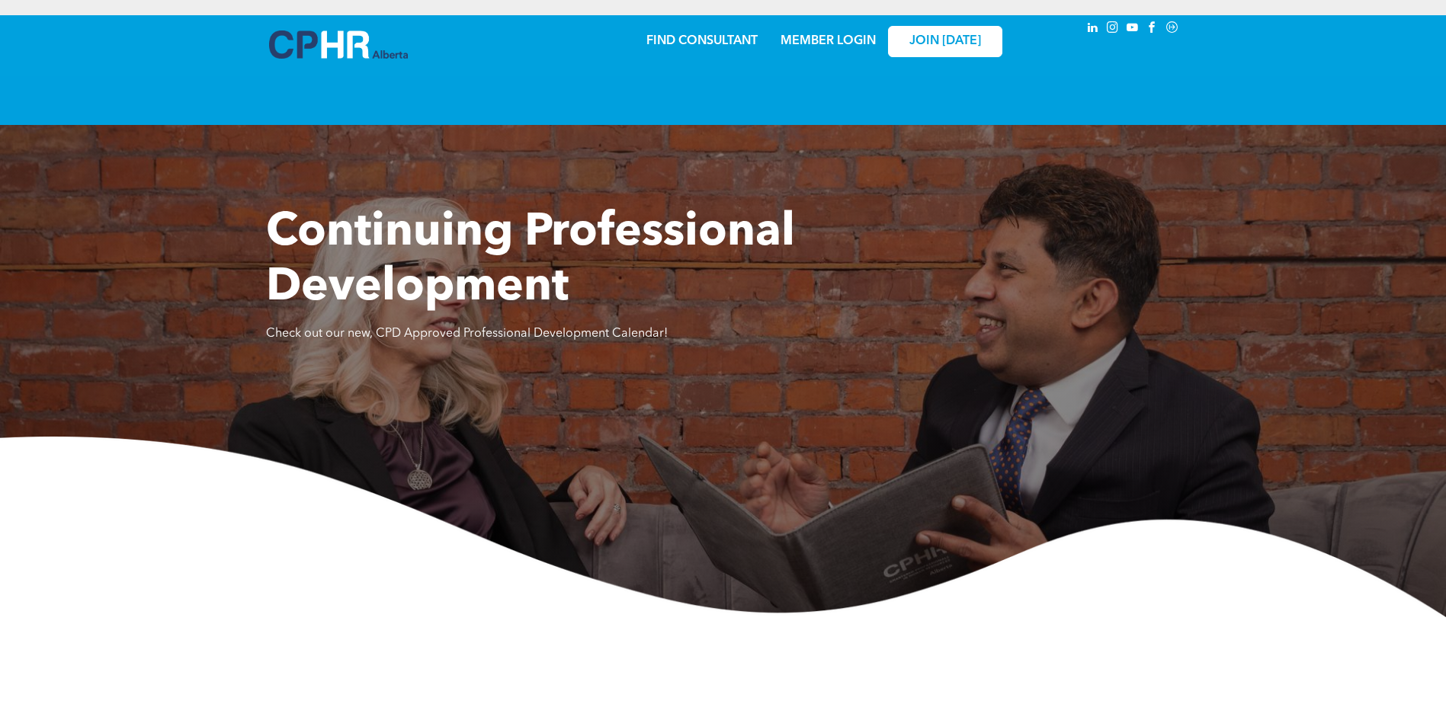 This screenshot has height=704, width=1446. I want to click on img: A blue and white logo for cp alberta, so click(338, 44).